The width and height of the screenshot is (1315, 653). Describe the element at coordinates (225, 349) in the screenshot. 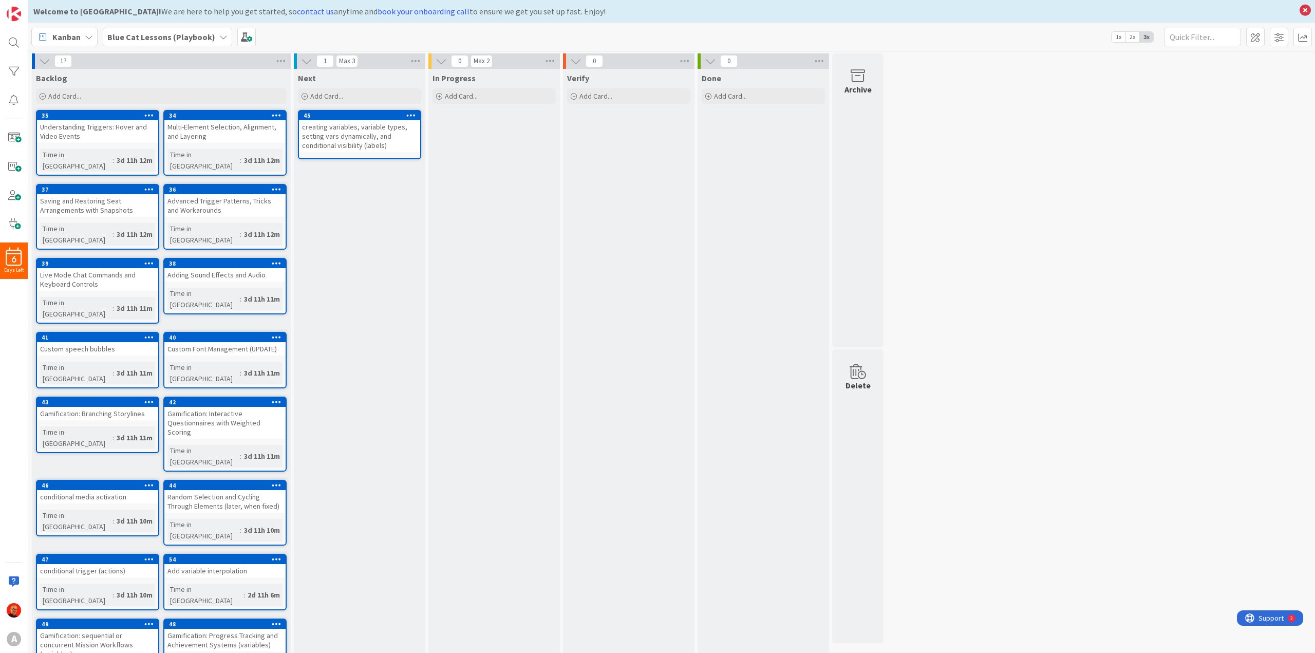

I see `div: Custom Font Management (UPDATE)` at that location.